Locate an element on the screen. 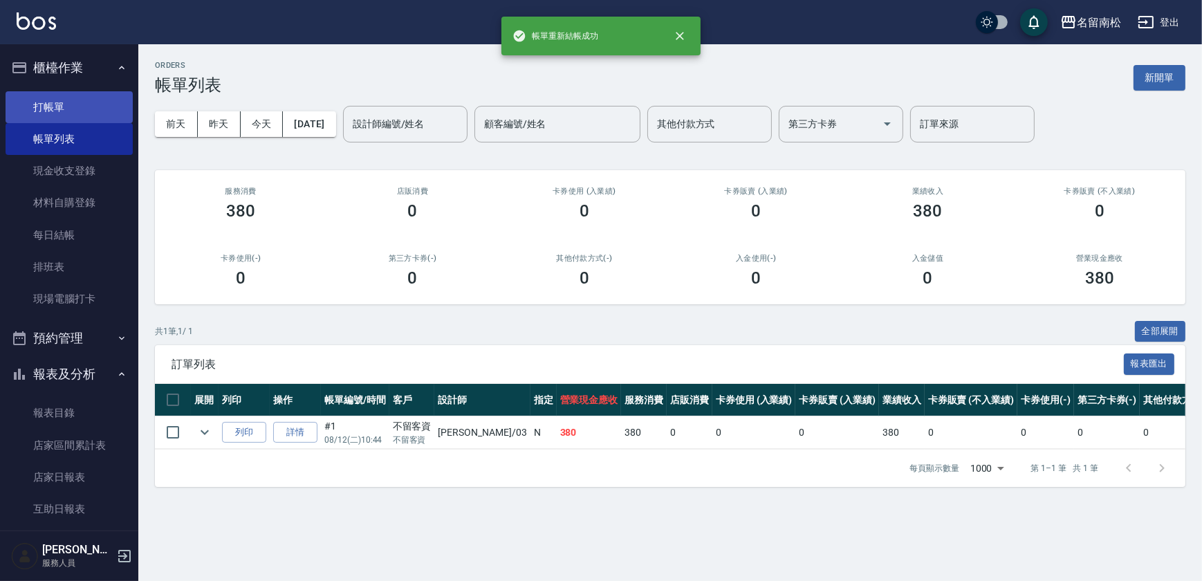 This screenshot has width=1202, height=581. h3: 帳單列表 is located at coordinates (188, 85).